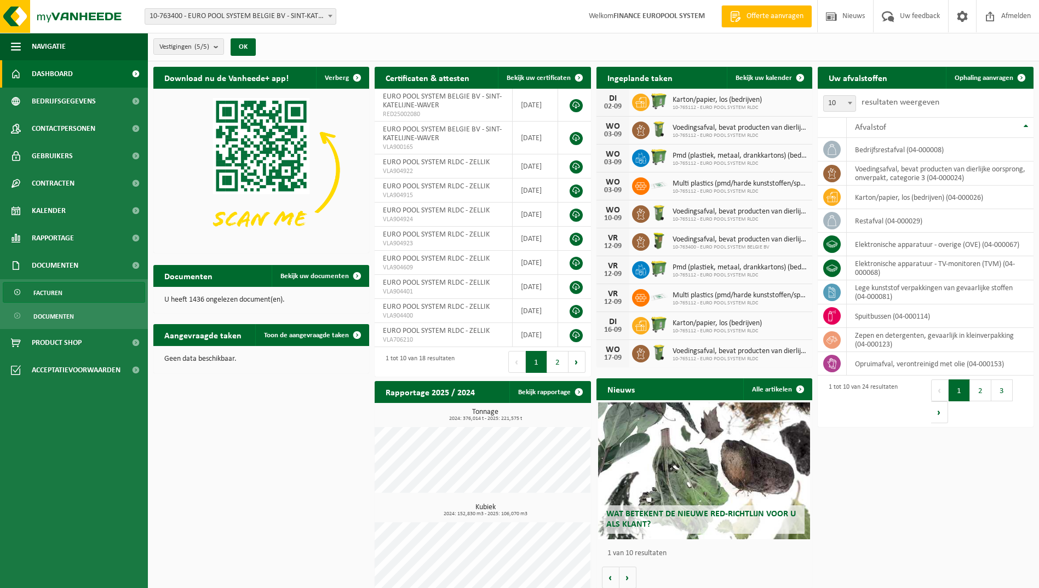 This screenshot has width=1039, height=588. What do you see at coordinates (55, 266) in the screenshot?
I see `span: Documenten` at bounding box center [55, 266].